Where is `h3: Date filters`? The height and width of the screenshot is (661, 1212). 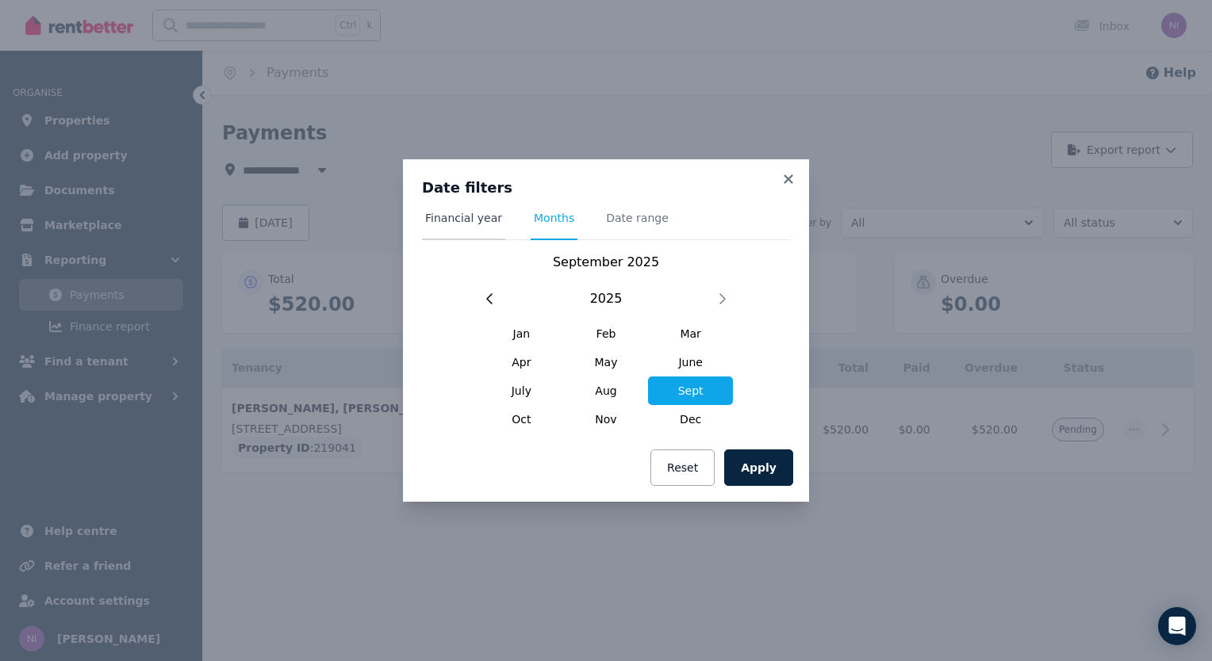
h3: Date filters is located at coordinates (606, 188).